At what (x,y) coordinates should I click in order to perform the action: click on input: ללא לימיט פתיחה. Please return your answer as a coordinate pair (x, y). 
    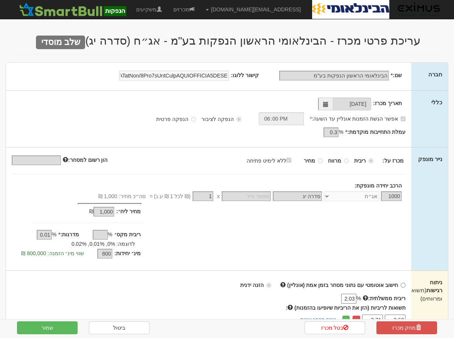
    Looking at the image, I should click on (289, 160).